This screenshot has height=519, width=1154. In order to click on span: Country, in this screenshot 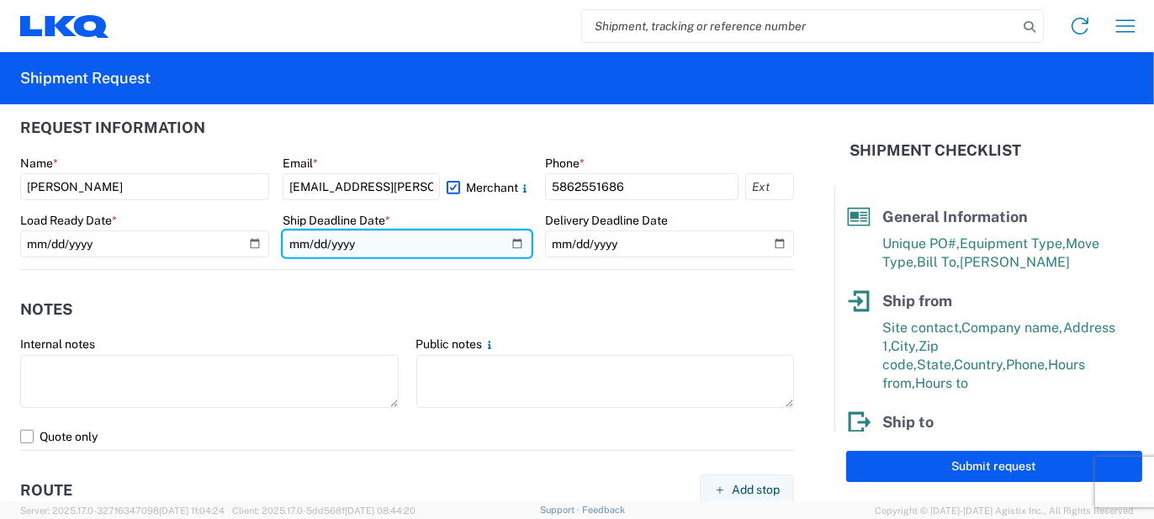, I will do `click(980, 364)`.